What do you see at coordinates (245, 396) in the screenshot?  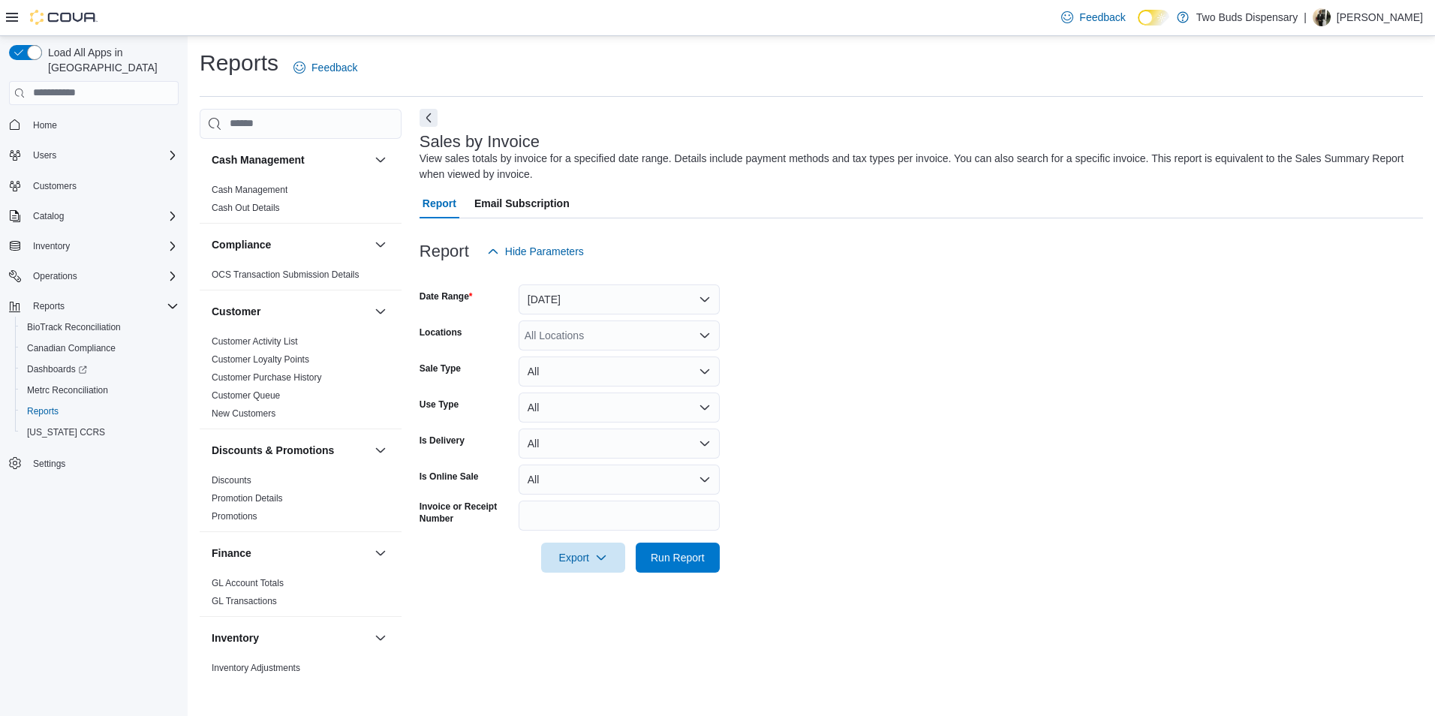 I see `a: Customer Queue` at bounding box center [245, 396].